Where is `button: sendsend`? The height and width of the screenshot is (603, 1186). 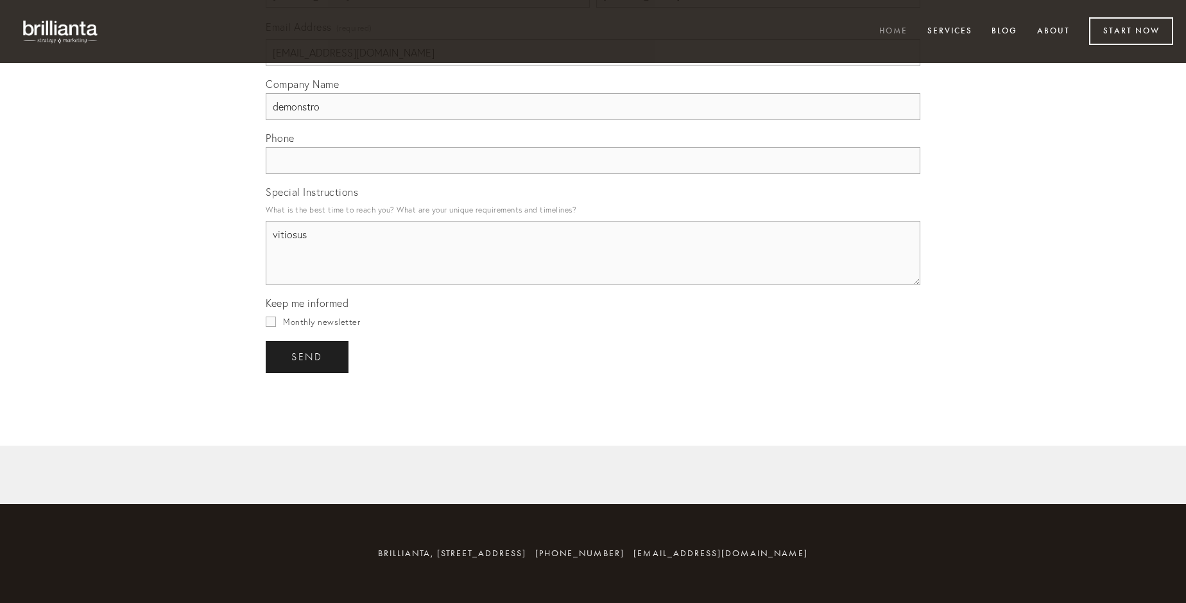 button: sendsend is located at coordinates (307, 357).